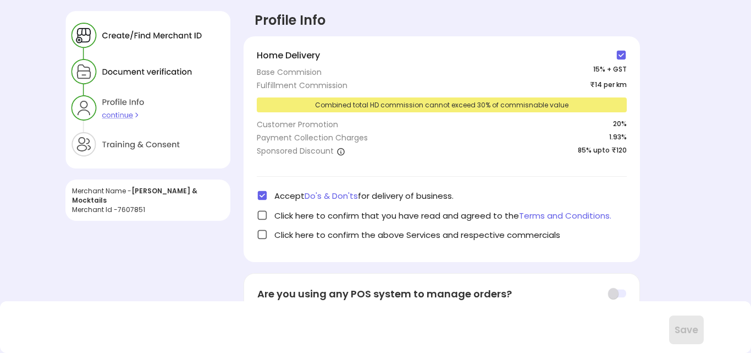 Image resolution: width=751 pixels, height=353 pixels. Describe the element at coordinates (443, 215) in the screenshot. I see `span: Click here to confirm that you have read and agreed to the` at that location.